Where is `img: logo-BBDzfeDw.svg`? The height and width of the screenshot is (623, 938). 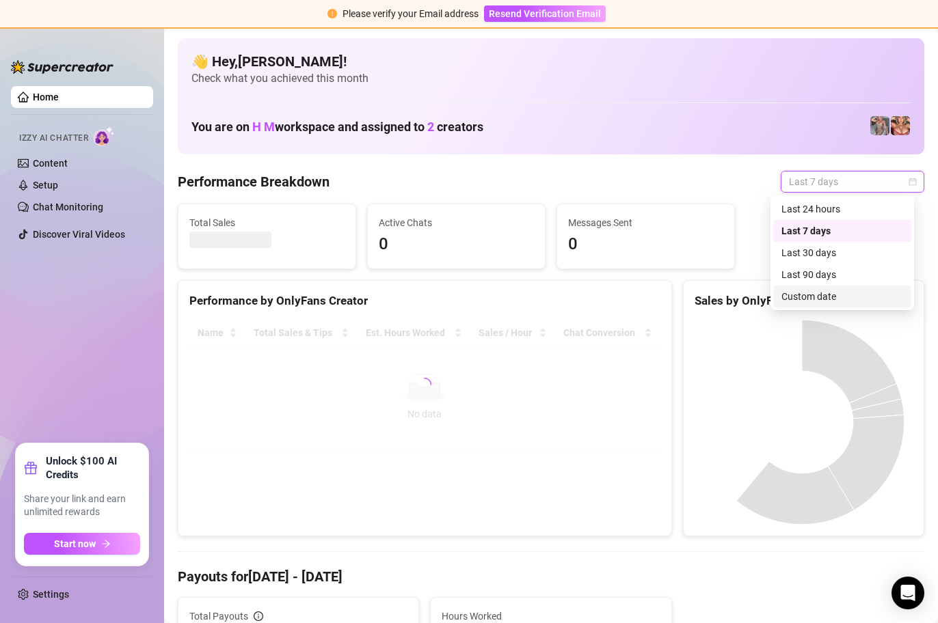
img: logo-BBDzfeDw.svg is located at coordinates (62, 67).